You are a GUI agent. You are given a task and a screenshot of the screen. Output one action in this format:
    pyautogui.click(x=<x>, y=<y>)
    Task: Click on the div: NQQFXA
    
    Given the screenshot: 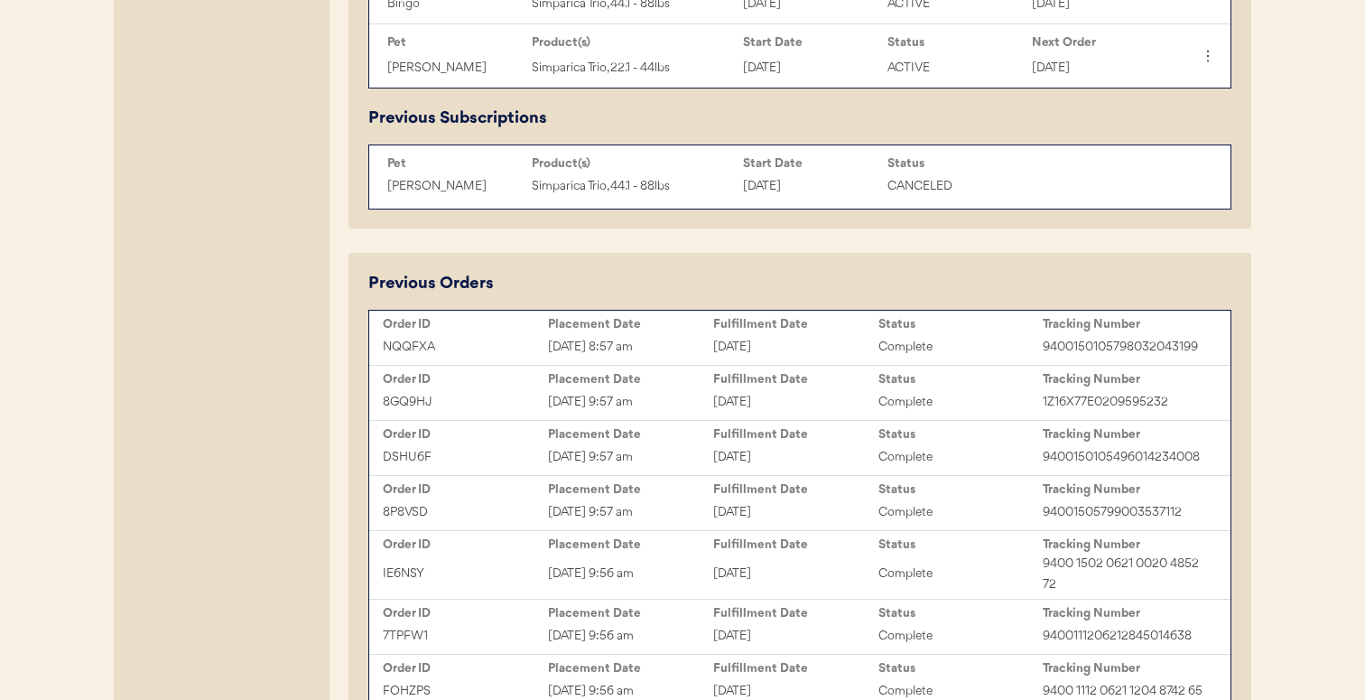 What is the action you would take?
    pyautogui.click(x=465, y=347)
    